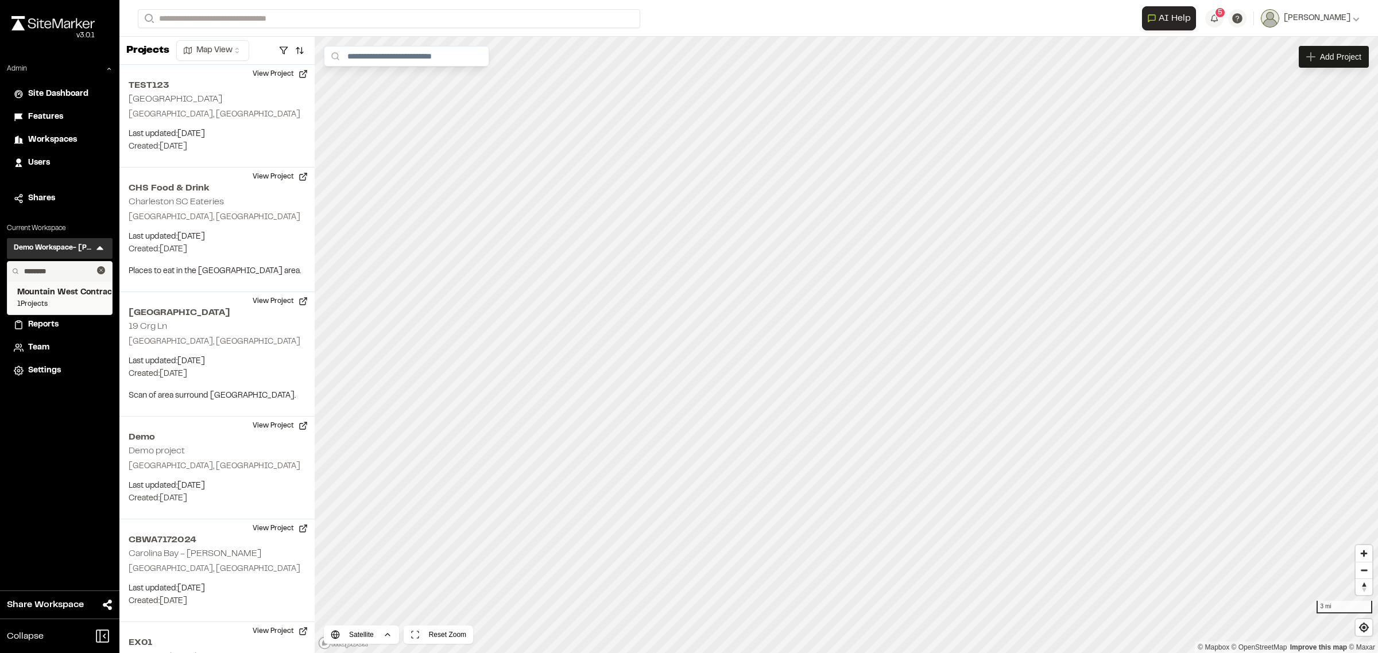 The image size is (1378, 653). What do you see at coordinates (157, 451) in the screenshot?
I see `h2: Demo project` at bounding box center [157, 451].